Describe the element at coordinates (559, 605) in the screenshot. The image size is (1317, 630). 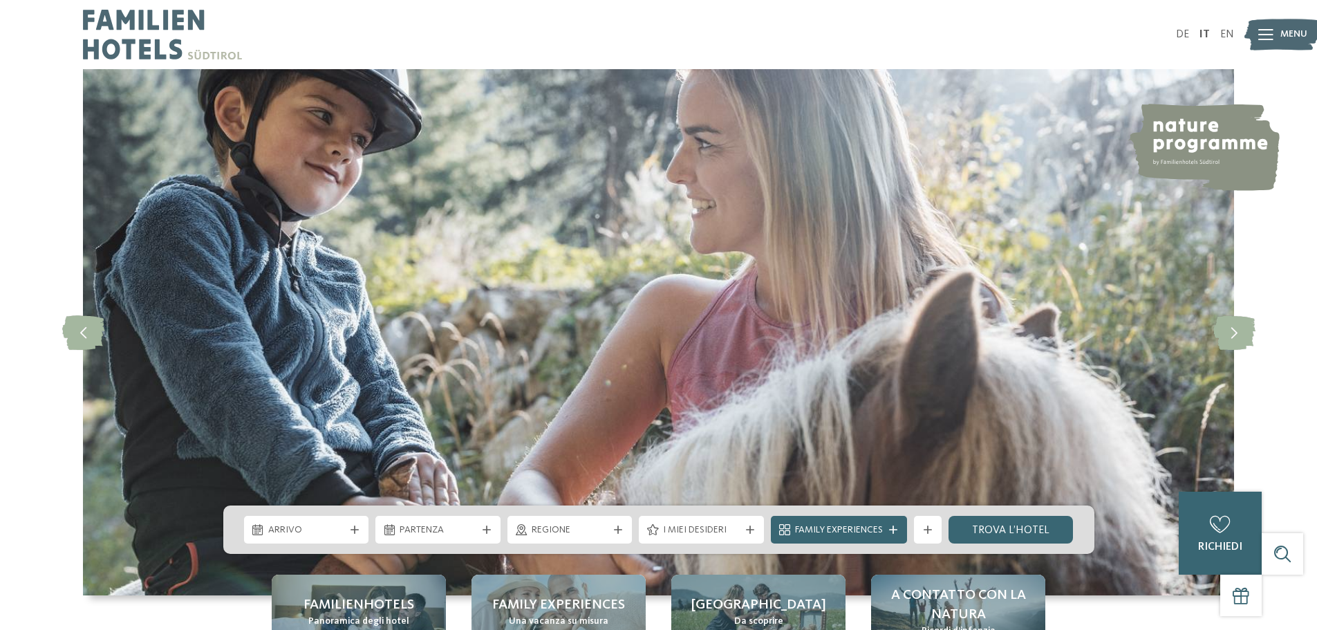
I see `span: Family experiences` at that location.